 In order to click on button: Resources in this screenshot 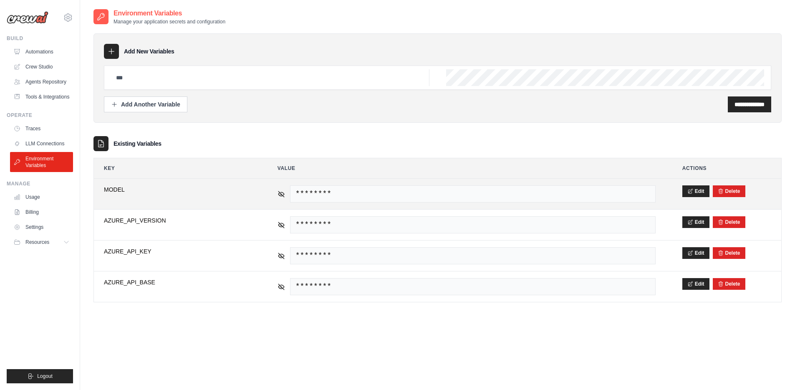, I will do `click(41, 242)`.